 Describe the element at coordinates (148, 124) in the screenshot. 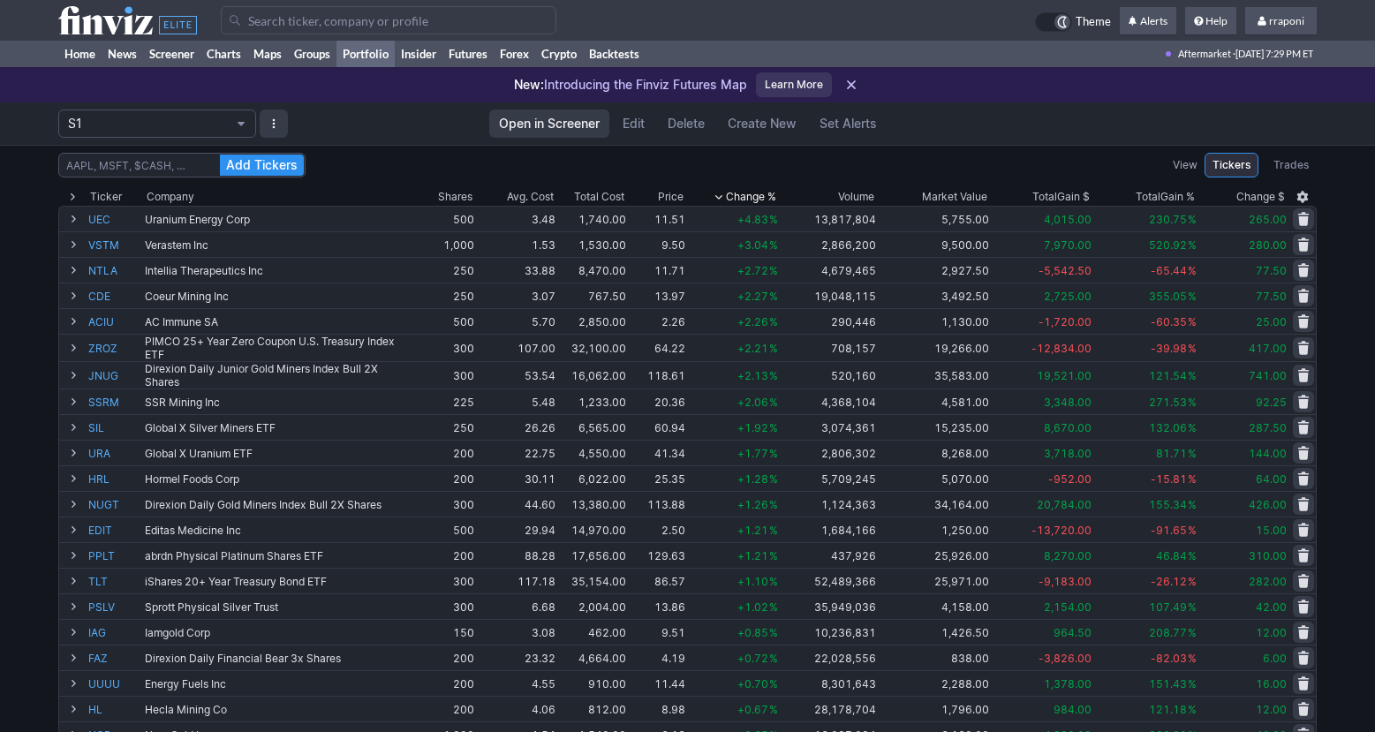

I see `span: S1` at that location.